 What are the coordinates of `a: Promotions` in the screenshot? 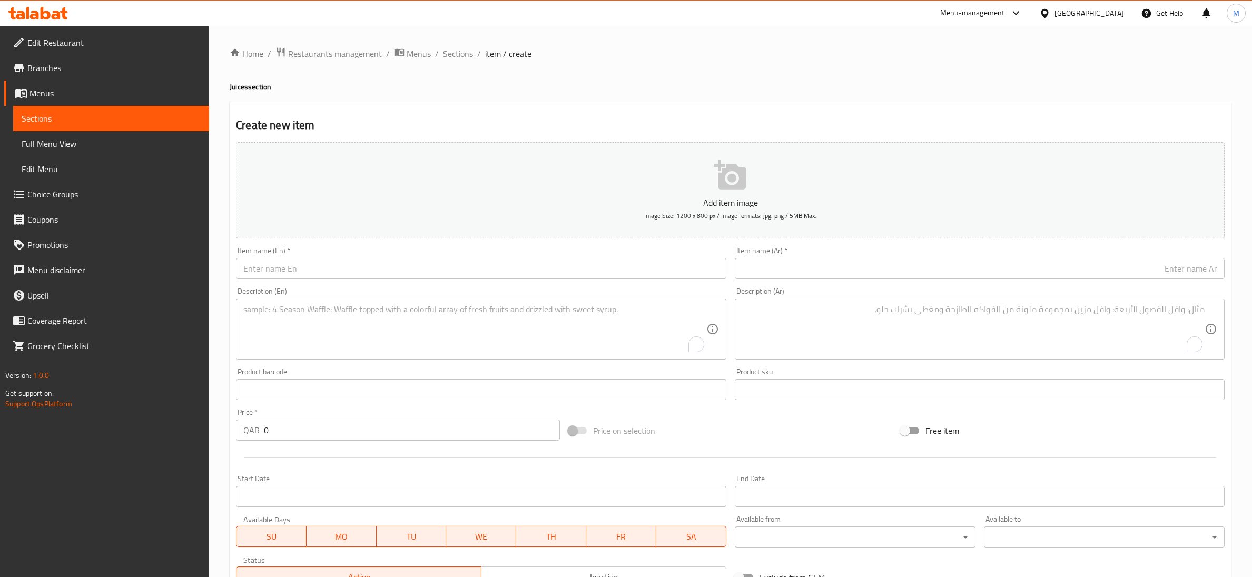 It's located at (106, 245).